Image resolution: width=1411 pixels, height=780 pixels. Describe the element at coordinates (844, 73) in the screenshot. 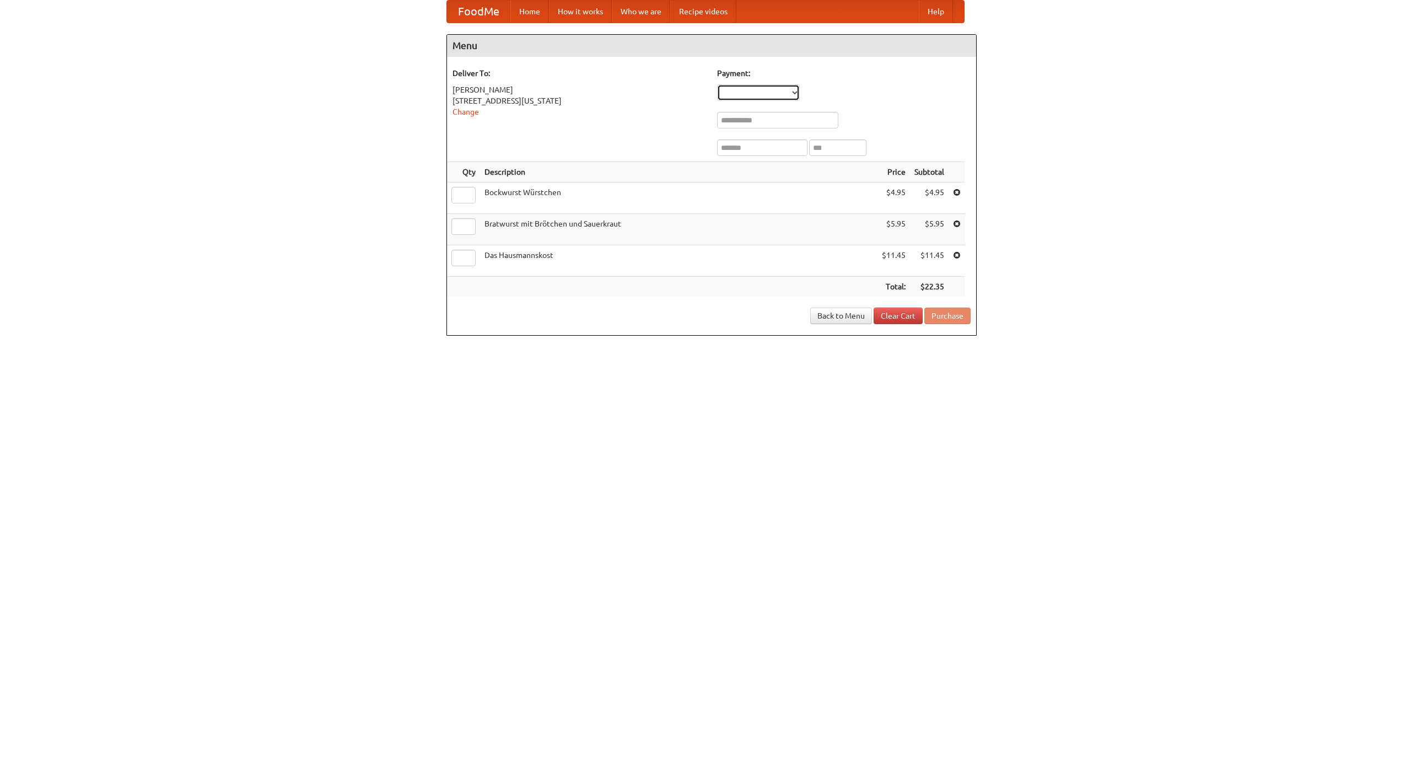

I see `h5: Payment:` at that location.